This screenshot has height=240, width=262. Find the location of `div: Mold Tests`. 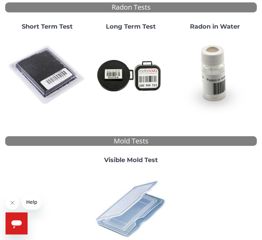

div: Mold Tests is located at coordinates (131, 141).